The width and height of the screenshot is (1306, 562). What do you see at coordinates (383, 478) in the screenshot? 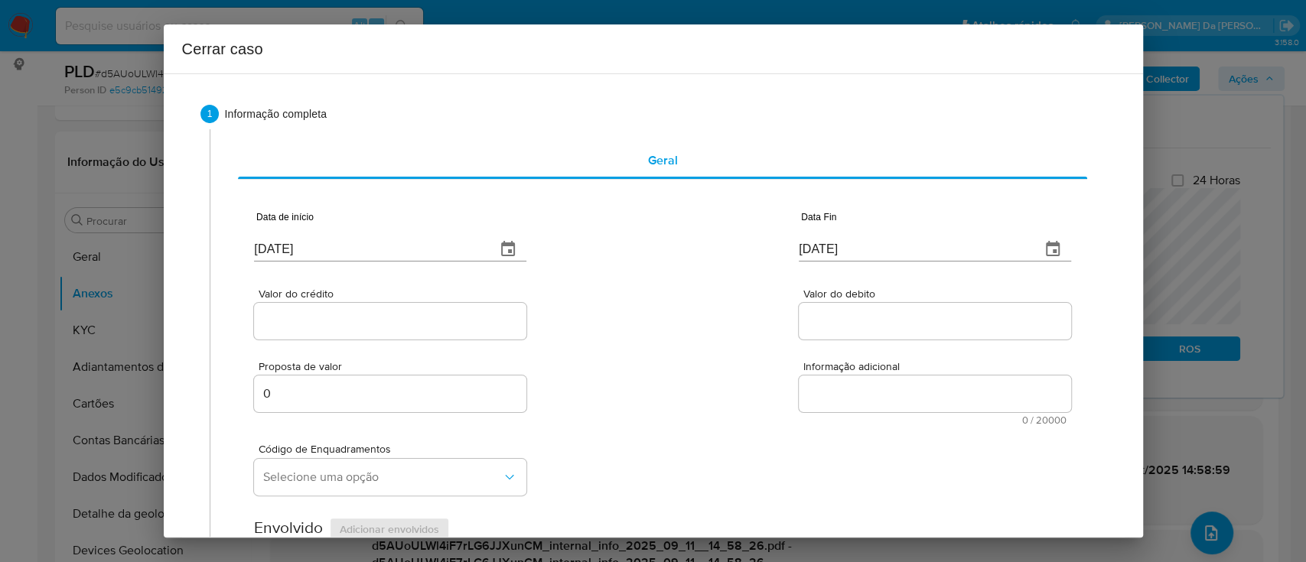
I see `span: Selecione uma opção` at bounding box center [383, 478].